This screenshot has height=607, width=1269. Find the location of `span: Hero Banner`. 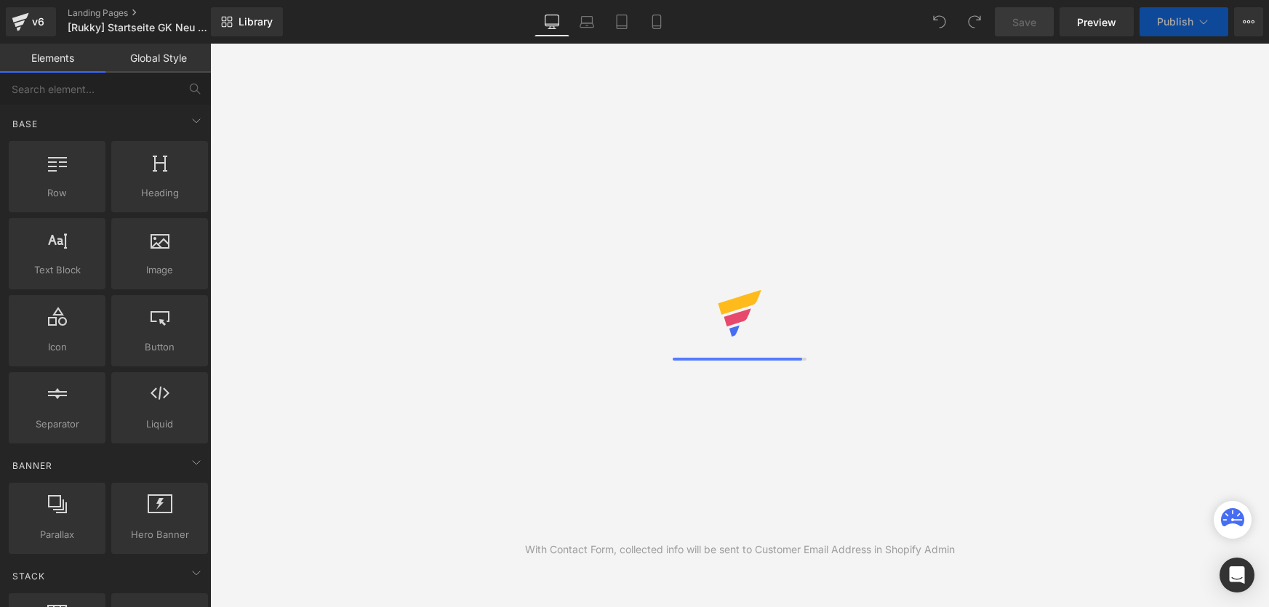

span: Hero Banner is located at coordinates (159, 535).